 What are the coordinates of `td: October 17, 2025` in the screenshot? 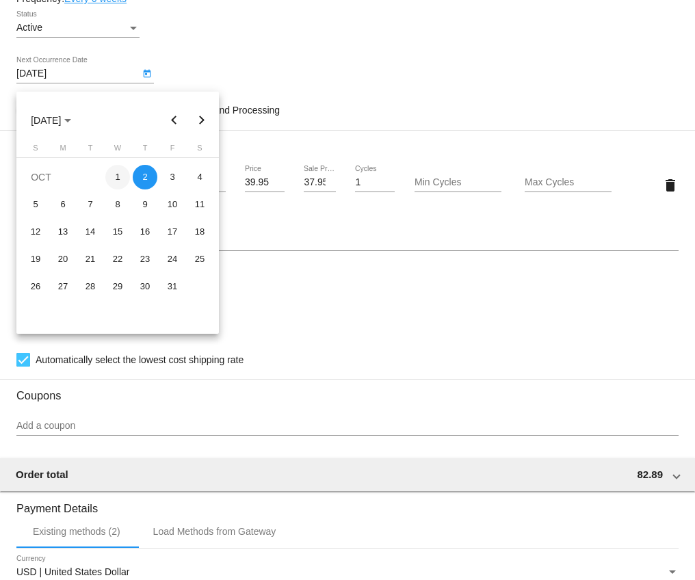 It's located at (172, 232).